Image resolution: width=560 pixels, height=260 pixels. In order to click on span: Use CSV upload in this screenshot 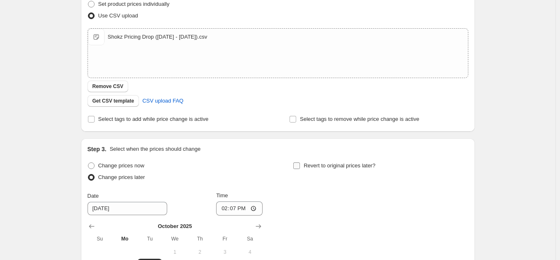, I will do `click(118, 15)`.